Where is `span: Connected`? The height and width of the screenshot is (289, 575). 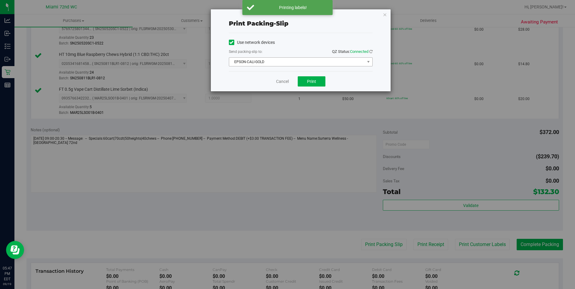 span: Connected is located at coordinates (359, 51).